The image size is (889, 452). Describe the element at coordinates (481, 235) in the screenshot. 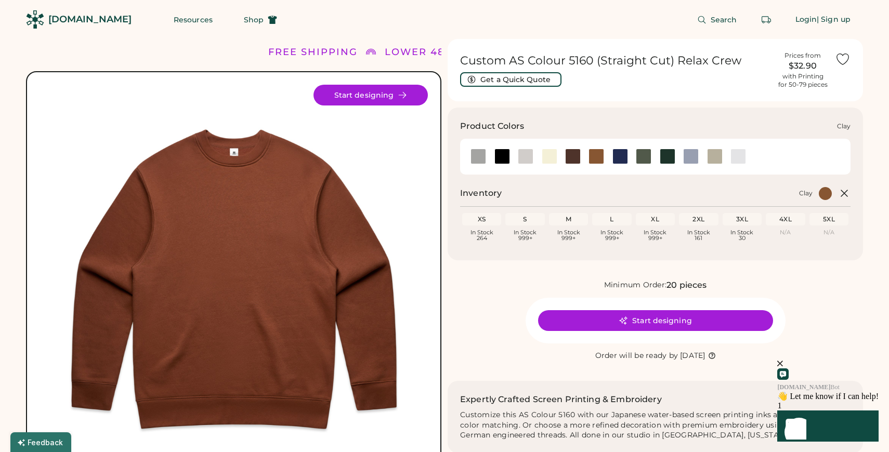

I see `div: In Stock 264` at that location.